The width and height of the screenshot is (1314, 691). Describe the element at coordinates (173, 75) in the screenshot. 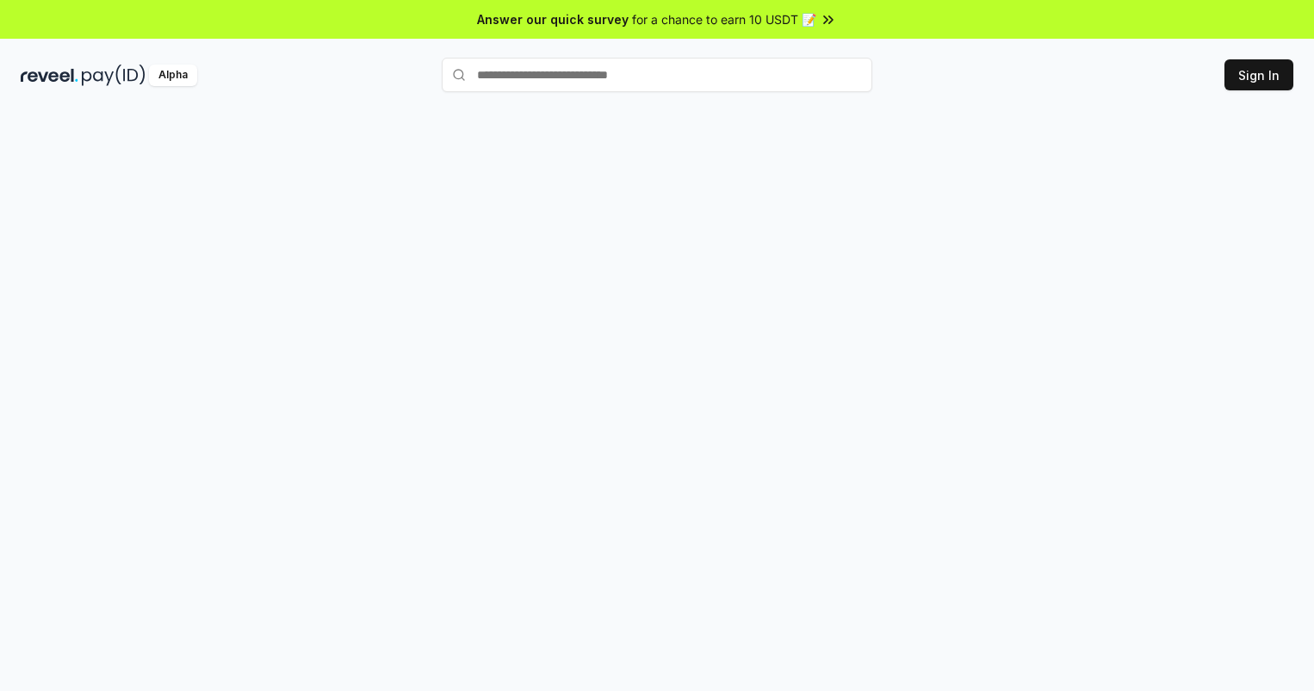

I see `div: Alpha` at that location.